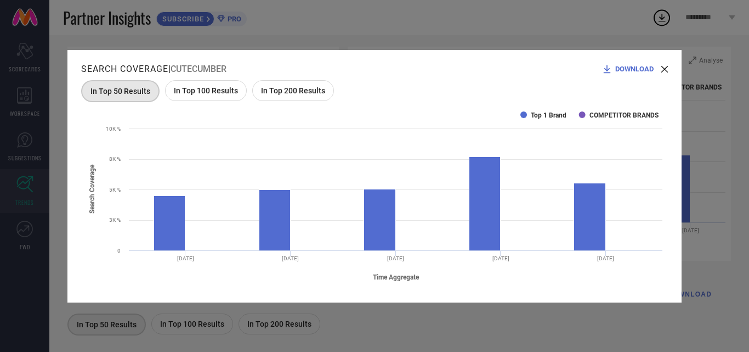  I want to click on text: Top 1 Brand, so click(548, 115).